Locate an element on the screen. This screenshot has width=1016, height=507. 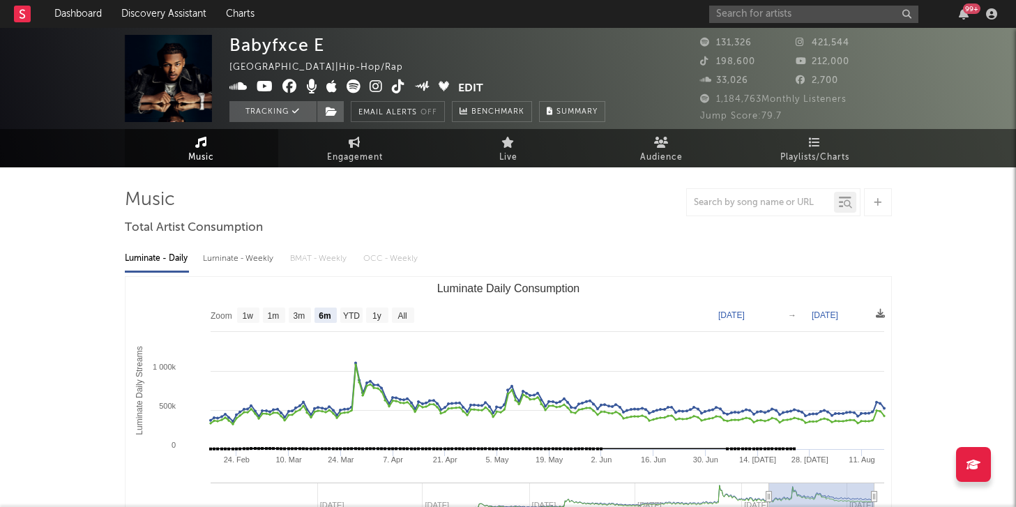
span: 1,184,763 Monthly Listeners is located at coordinates (773, 99).